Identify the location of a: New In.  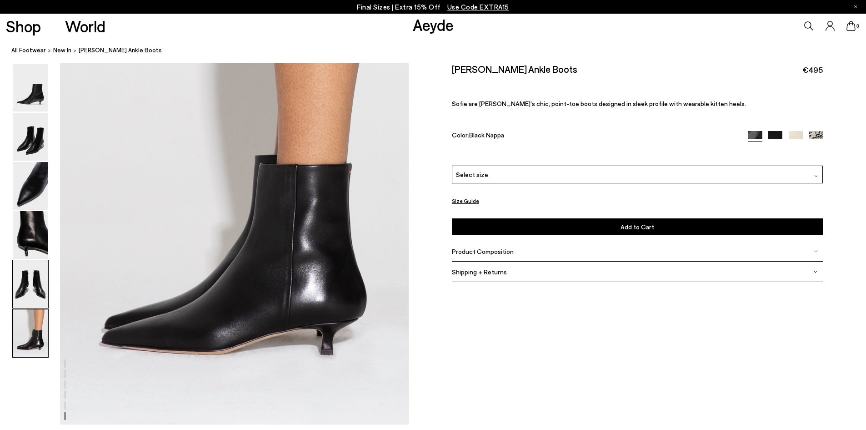
(62, 50).